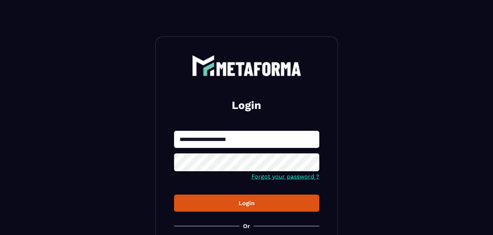 The width and height of the screenshot is (493, 235). I want to click on h2: Login, so click(246, 105).